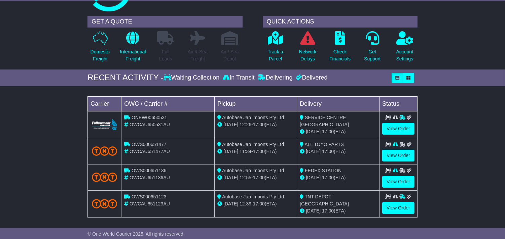 The width and height of the screenshot is (505, 239). I want to click on span: 12:55, so click(245, 178).